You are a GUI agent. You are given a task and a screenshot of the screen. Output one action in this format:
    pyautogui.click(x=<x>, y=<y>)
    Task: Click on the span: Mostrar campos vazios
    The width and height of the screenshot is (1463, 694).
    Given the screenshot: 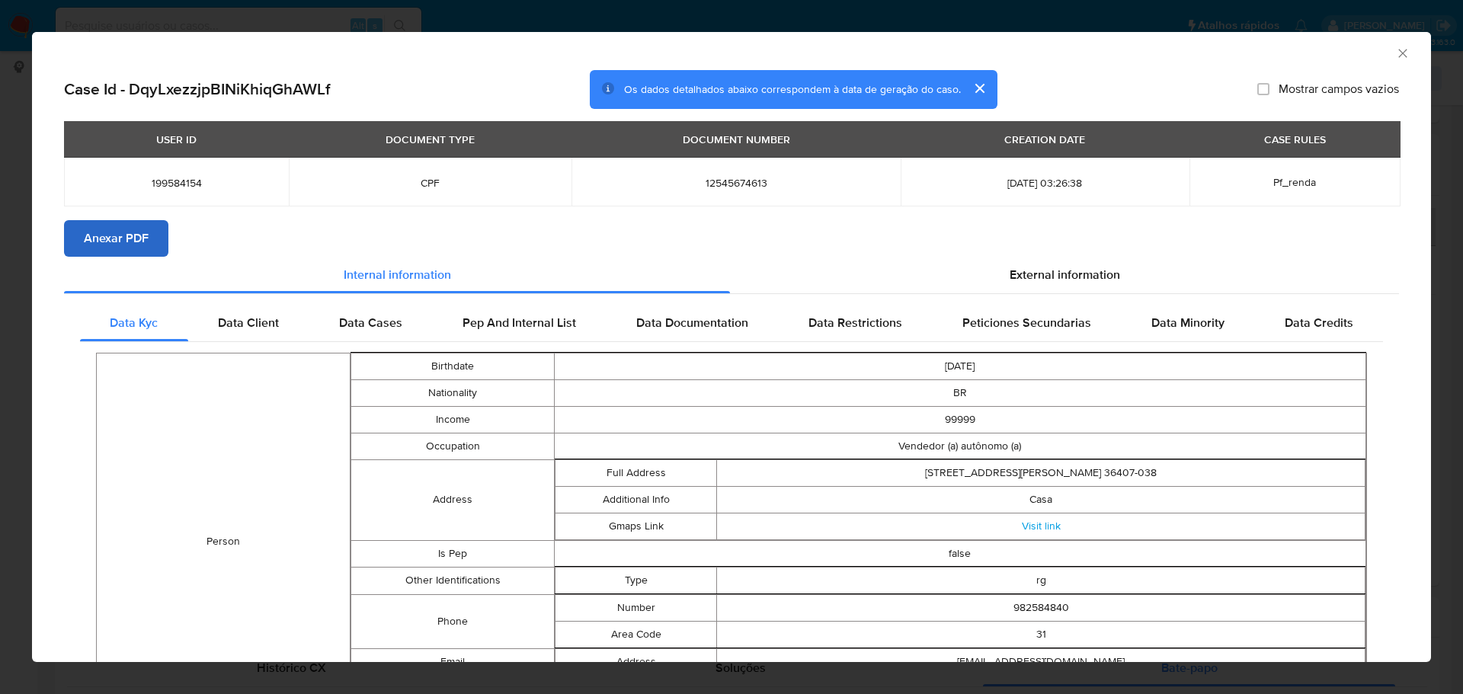 What is the action you would take?
    pyautogui.click(x=1339, y=89)
    